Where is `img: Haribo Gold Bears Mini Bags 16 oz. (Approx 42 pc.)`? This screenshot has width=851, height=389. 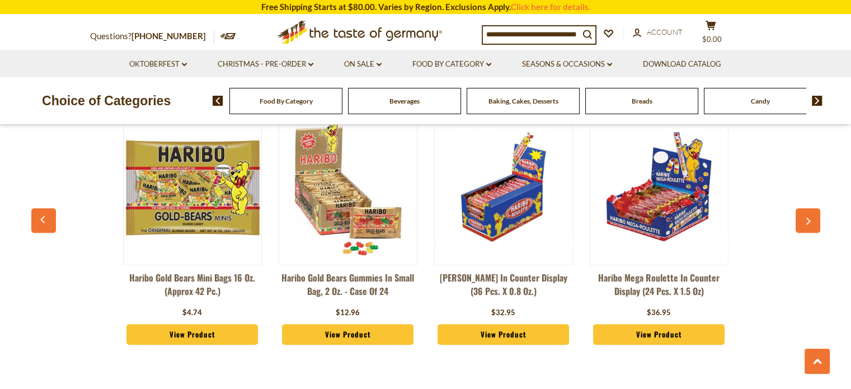 img: Haribo Gold Bears Mini Bags 16 oz. (Approx 42 pc.) is located at coordinates (192, 187).